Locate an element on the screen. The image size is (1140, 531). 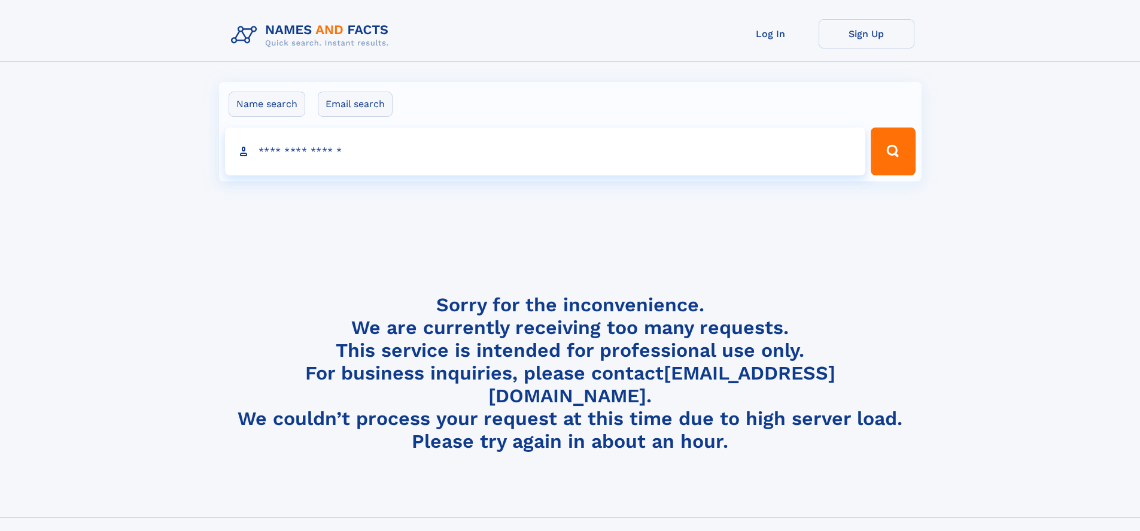
input: search input is located at coordinates (545, 151).